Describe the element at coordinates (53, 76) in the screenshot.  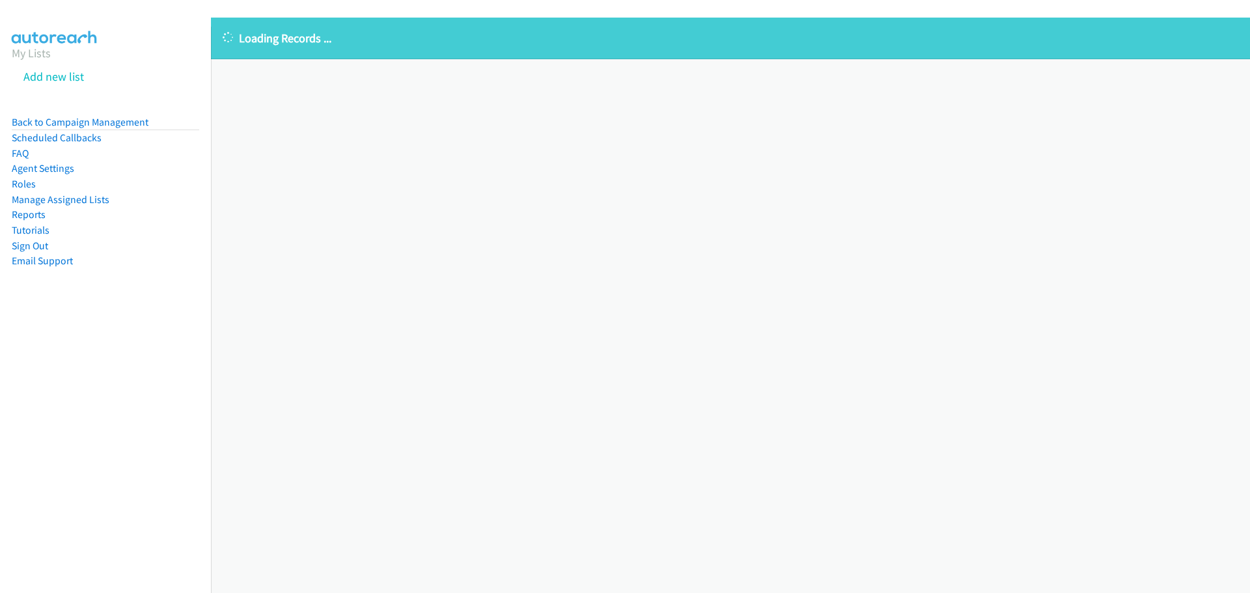
I see `a: Add new list` at that location.